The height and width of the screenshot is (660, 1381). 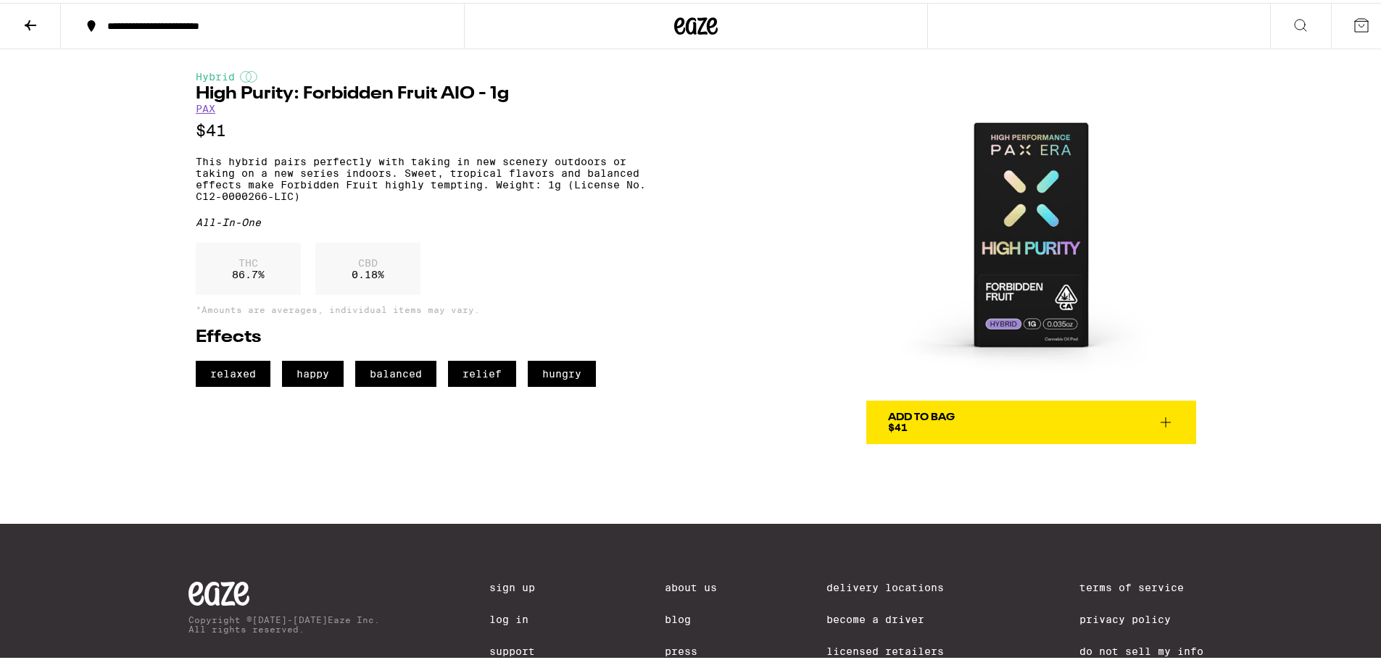 What do you see at coordinates (1141, 585) in the screenshot?
I see `a: Terms of Service` at bounding box center [1141, 585].